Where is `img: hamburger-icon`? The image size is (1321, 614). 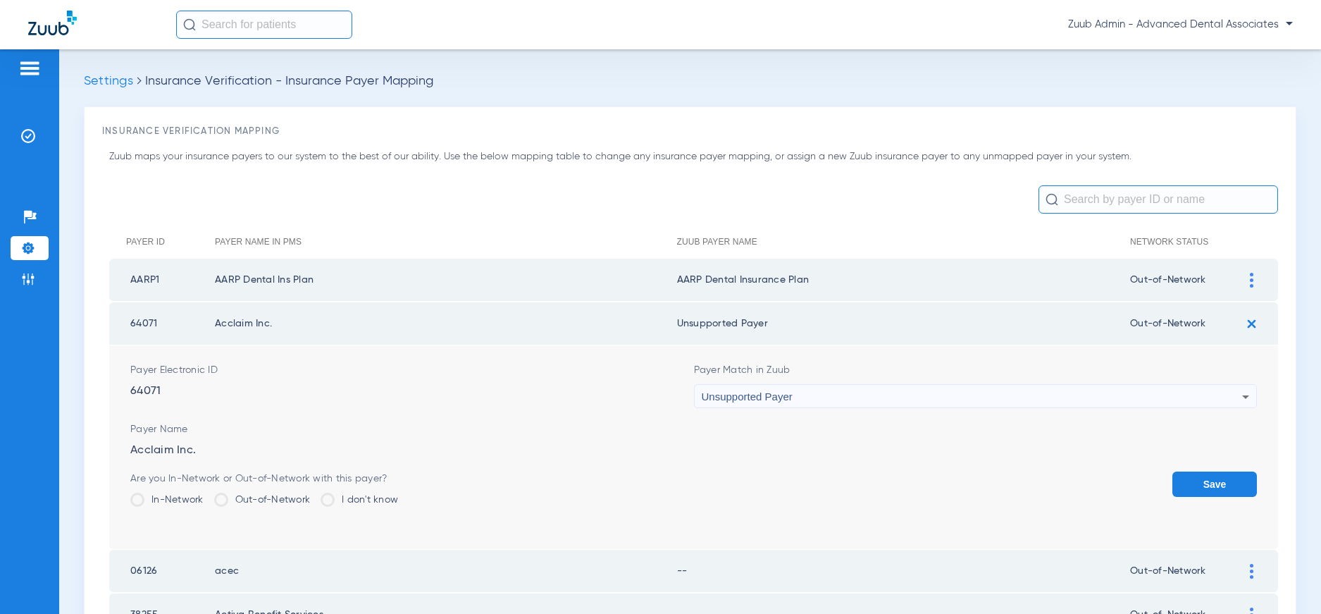 img: hamburger-icon is located at coordinates (30, 68).